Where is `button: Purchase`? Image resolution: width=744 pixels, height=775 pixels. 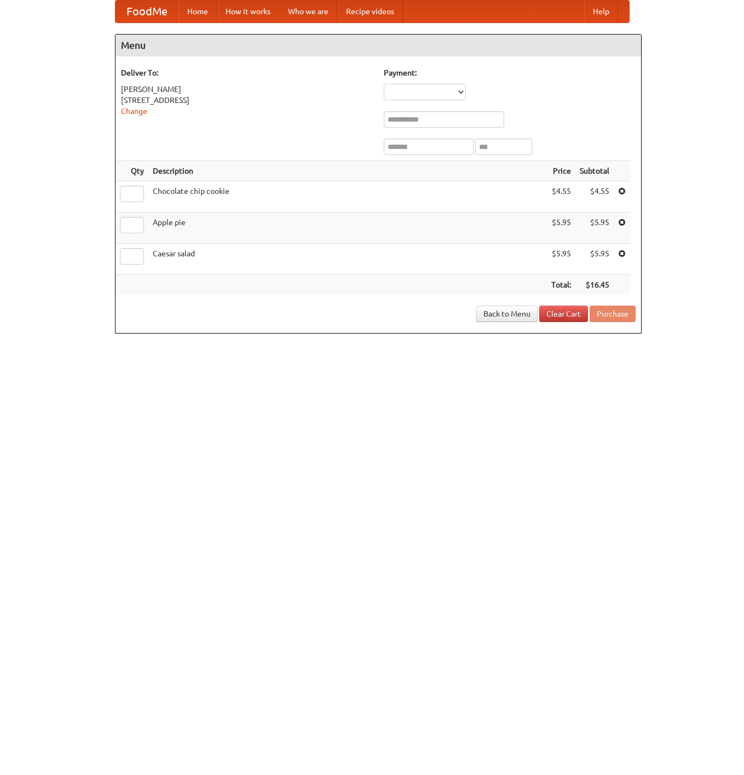 button: Purchase is located at coordinates (613, 314).